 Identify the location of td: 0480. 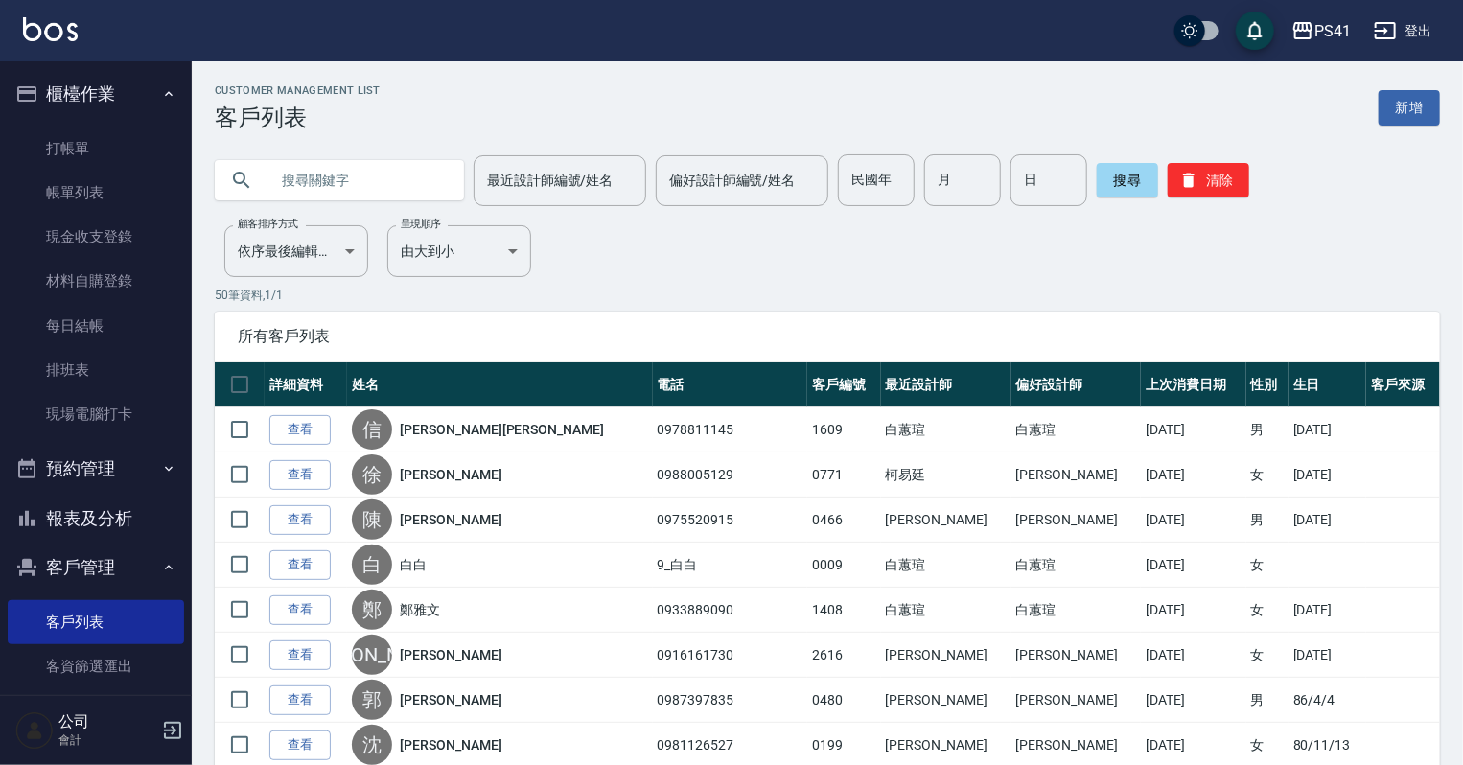
(844, 700).